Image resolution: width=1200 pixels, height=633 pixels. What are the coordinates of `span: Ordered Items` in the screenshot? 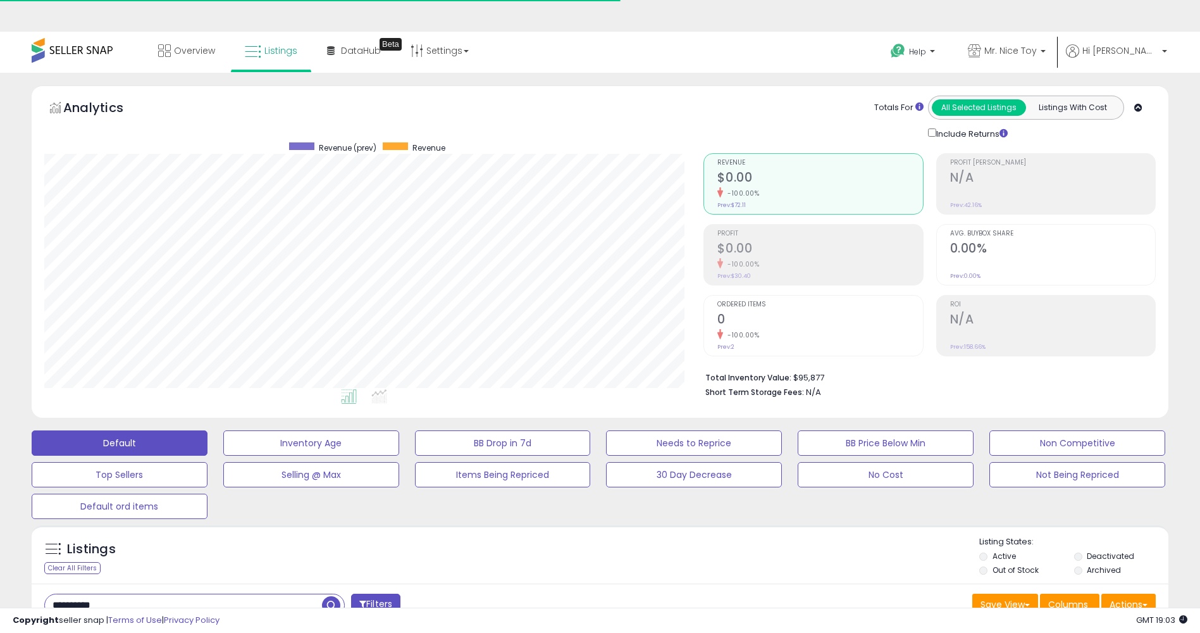 It's located at (820, 304).